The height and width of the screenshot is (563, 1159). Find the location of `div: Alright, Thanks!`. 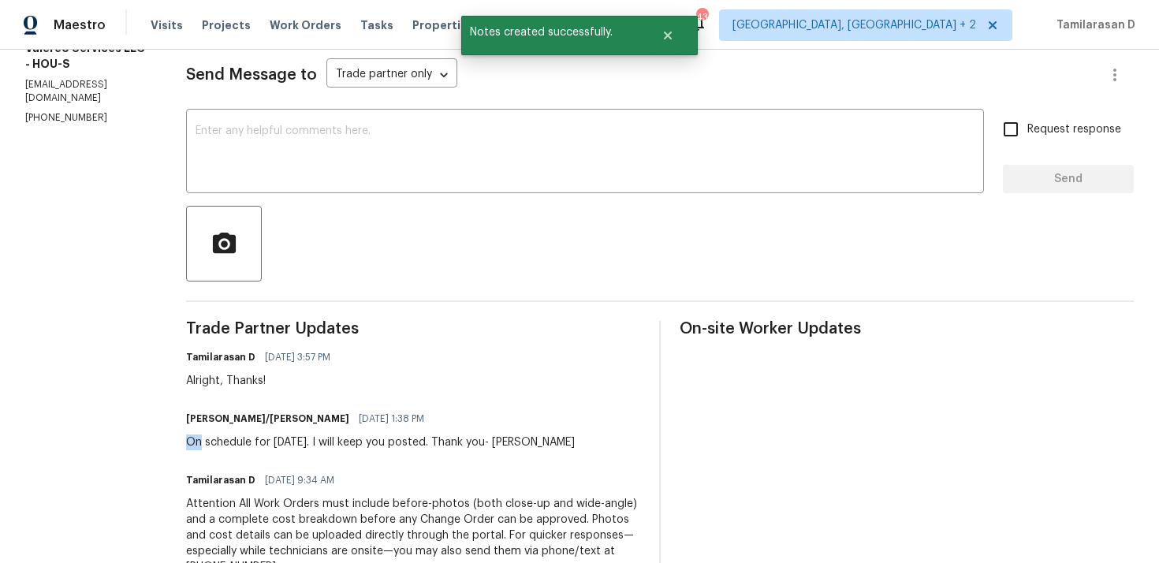

div: Alright, Thanks! is located at coordinates (263, 381).